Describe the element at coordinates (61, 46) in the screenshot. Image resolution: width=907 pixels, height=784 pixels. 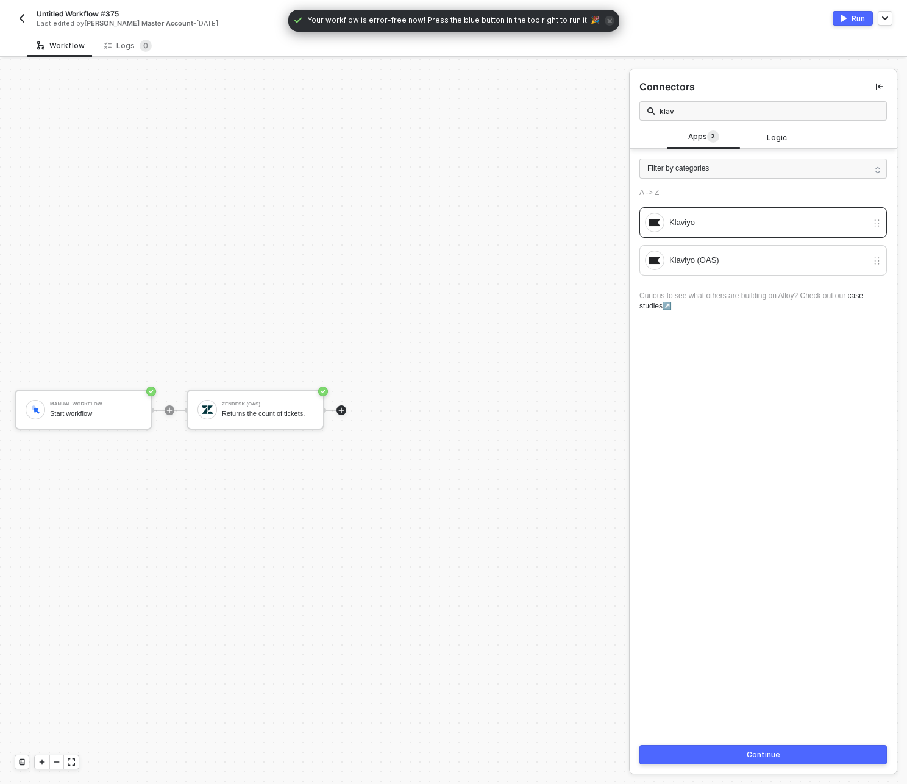
I see `div: Workflow` at that location.